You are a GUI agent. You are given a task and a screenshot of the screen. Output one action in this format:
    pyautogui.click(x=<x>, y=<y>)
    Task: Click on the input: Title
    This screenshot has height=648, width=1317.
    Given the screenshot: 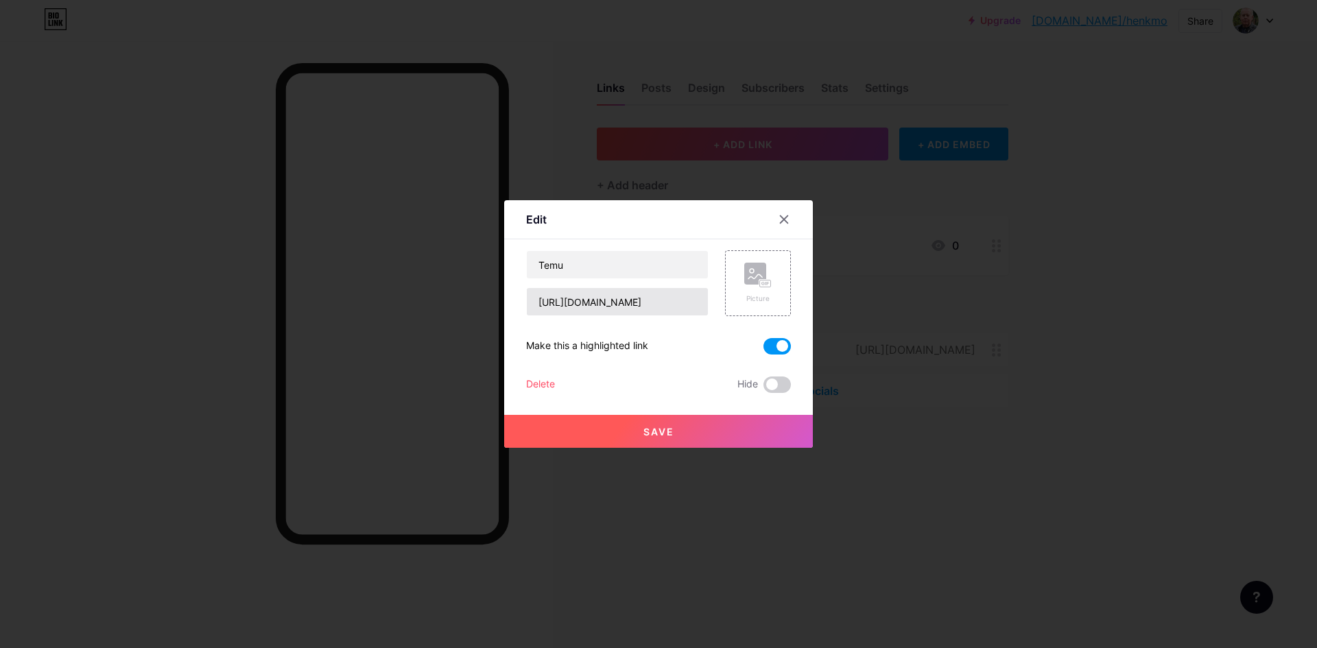 What is the action you would take?
    pyautogui.click(x=617, y=265)
    